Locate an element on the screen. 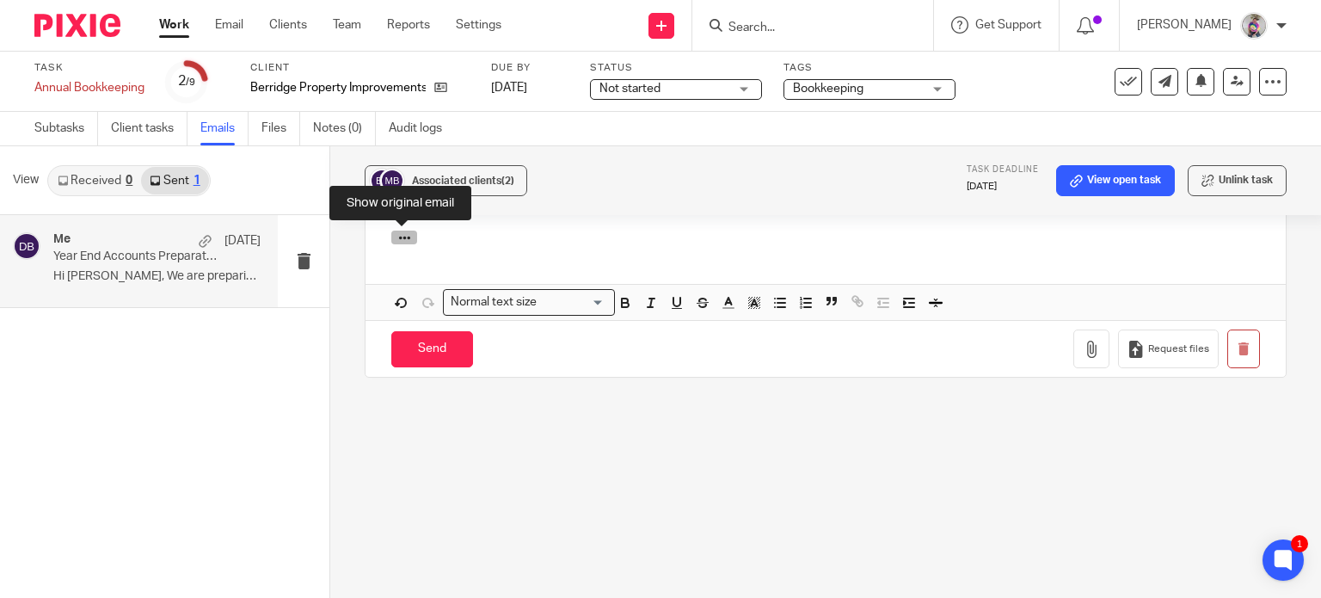  button: Unlink task is located at coordinates (1237, 181).